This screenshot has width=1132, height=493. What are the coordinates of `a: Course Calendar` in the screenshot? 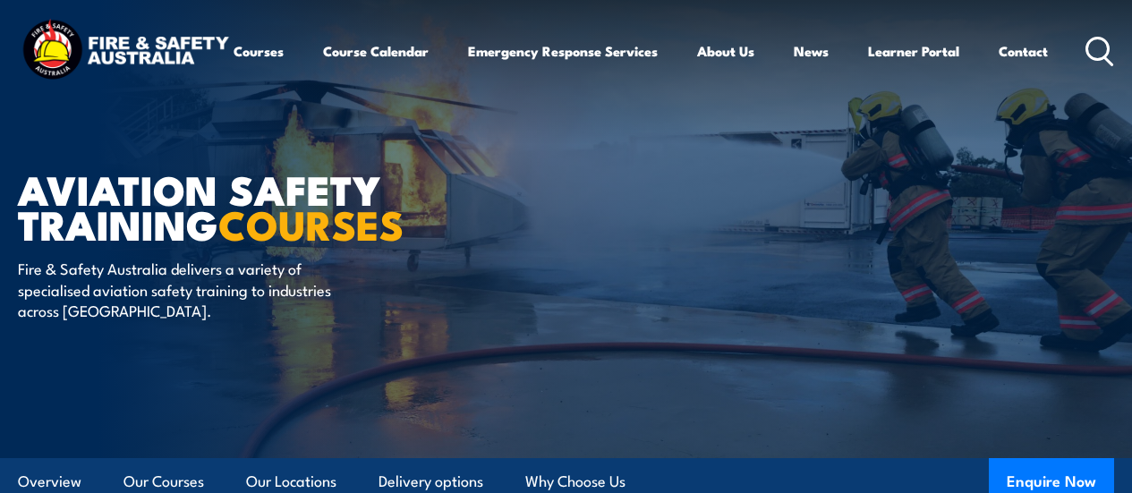 It's located at (376, 51).